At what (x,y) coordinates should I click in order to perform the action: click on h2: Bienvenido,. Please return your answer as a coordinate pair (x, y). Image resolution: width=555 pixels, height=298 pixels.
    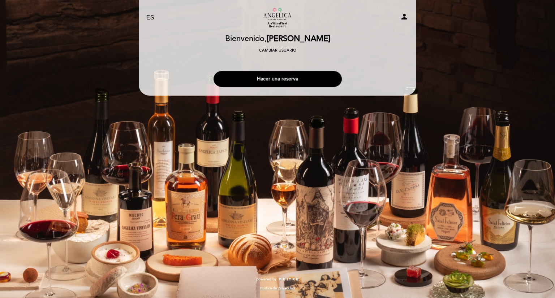
    Looking at the image, I should click on (277, 39).